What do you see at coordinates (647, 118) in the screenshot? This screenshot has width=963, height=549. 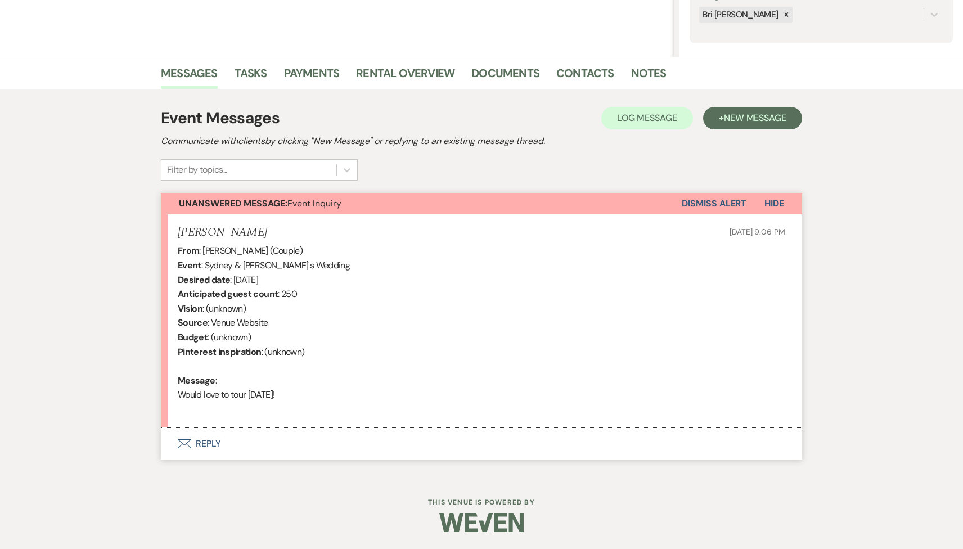 I see `button: Log Message` at bounding box center [647, 118].